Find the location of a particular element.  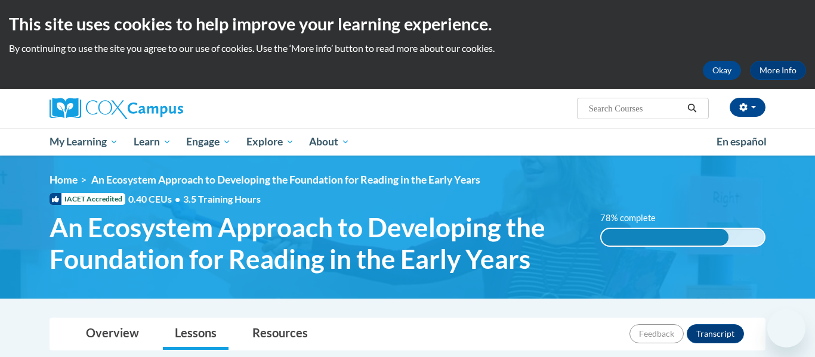

a: En español is located at coordinates (742, 142).